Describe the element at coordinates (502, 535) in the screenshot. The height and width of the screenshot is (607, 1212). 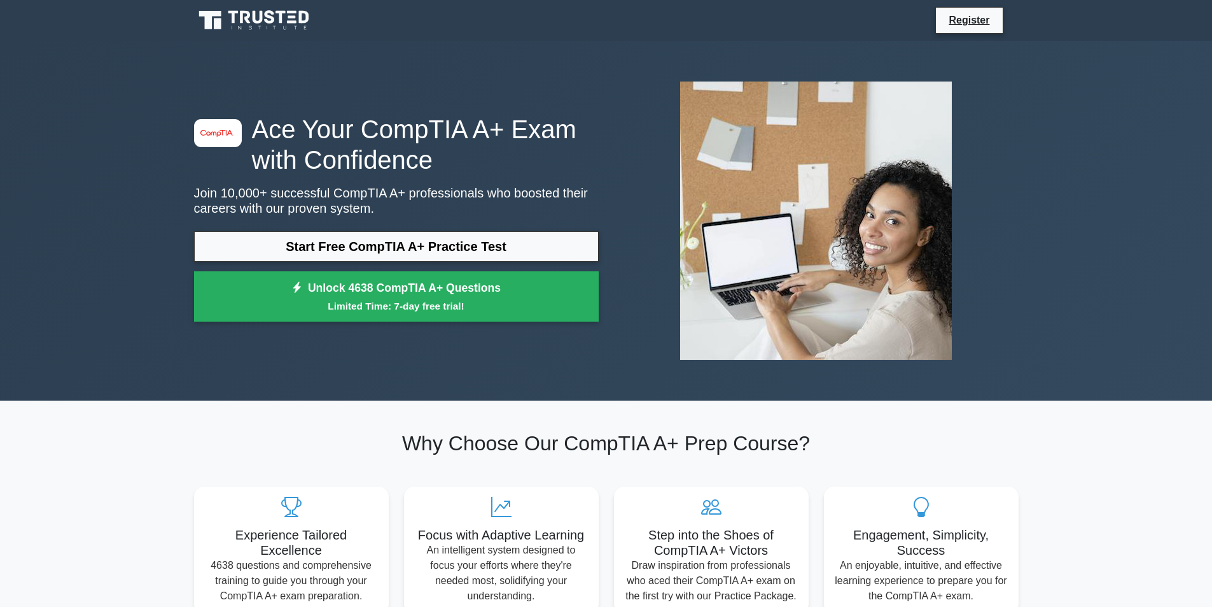
I see `h5: Focus with Adaptive Learning` at that location.